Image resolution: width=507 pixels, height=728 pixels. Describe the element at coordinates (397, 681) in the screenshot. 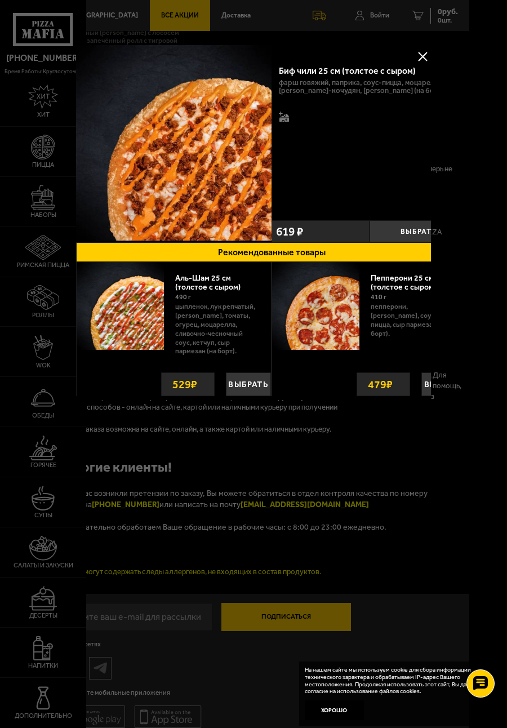

I see `p: На нашем сайте мы используем cookie для сбора информации технического характера и обрабатываем IP...` at that location.